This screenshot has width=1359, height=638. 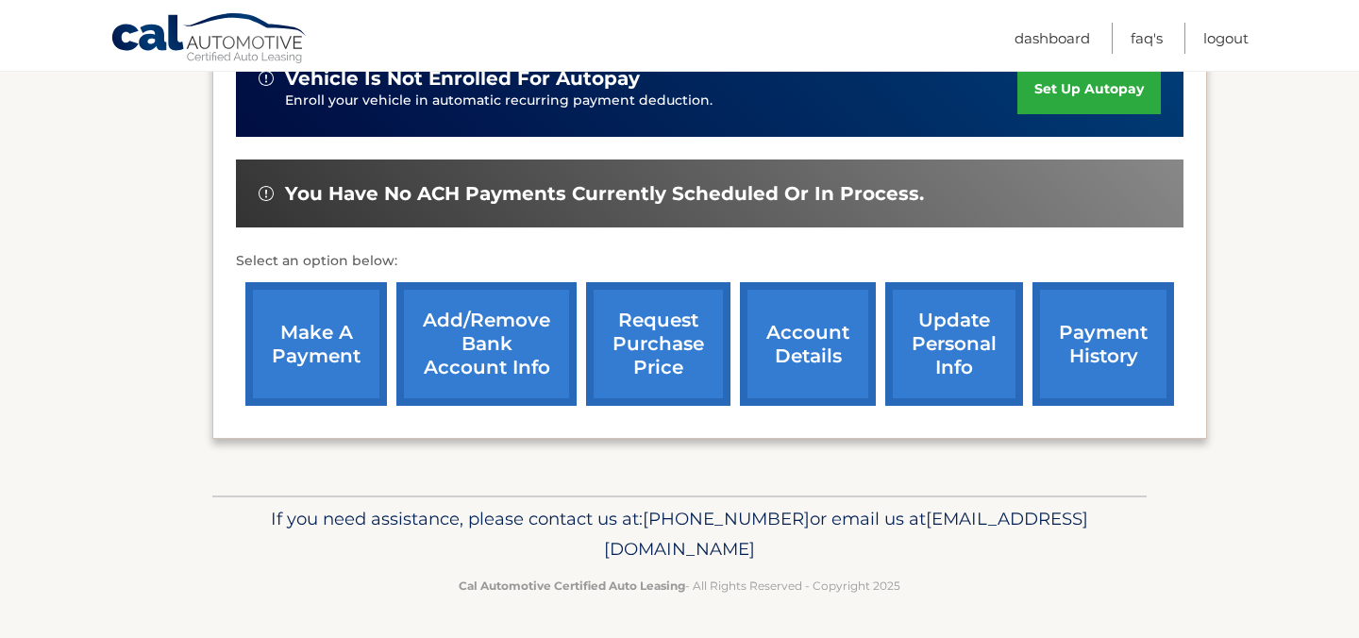 What do you see at coordinates (1052, 38) in the screenshot?
I see `a: Dashboard` at bounding box center [1052, 38].